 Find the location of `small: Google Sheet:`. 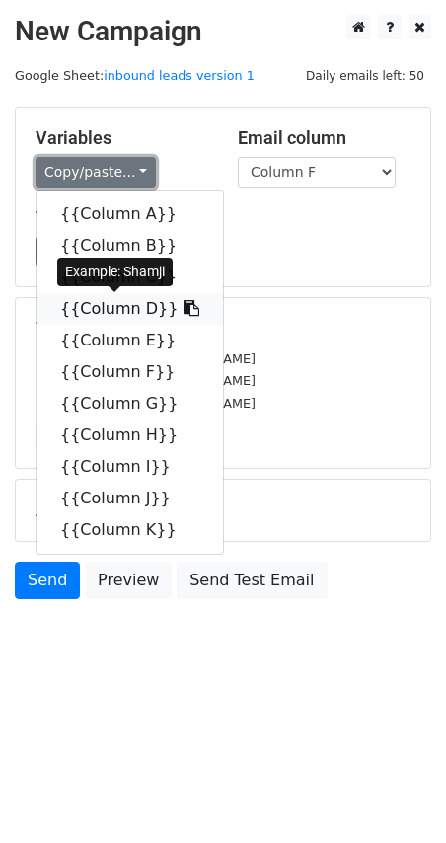

small: Google Sheet: is located at coordinates (134, 75).